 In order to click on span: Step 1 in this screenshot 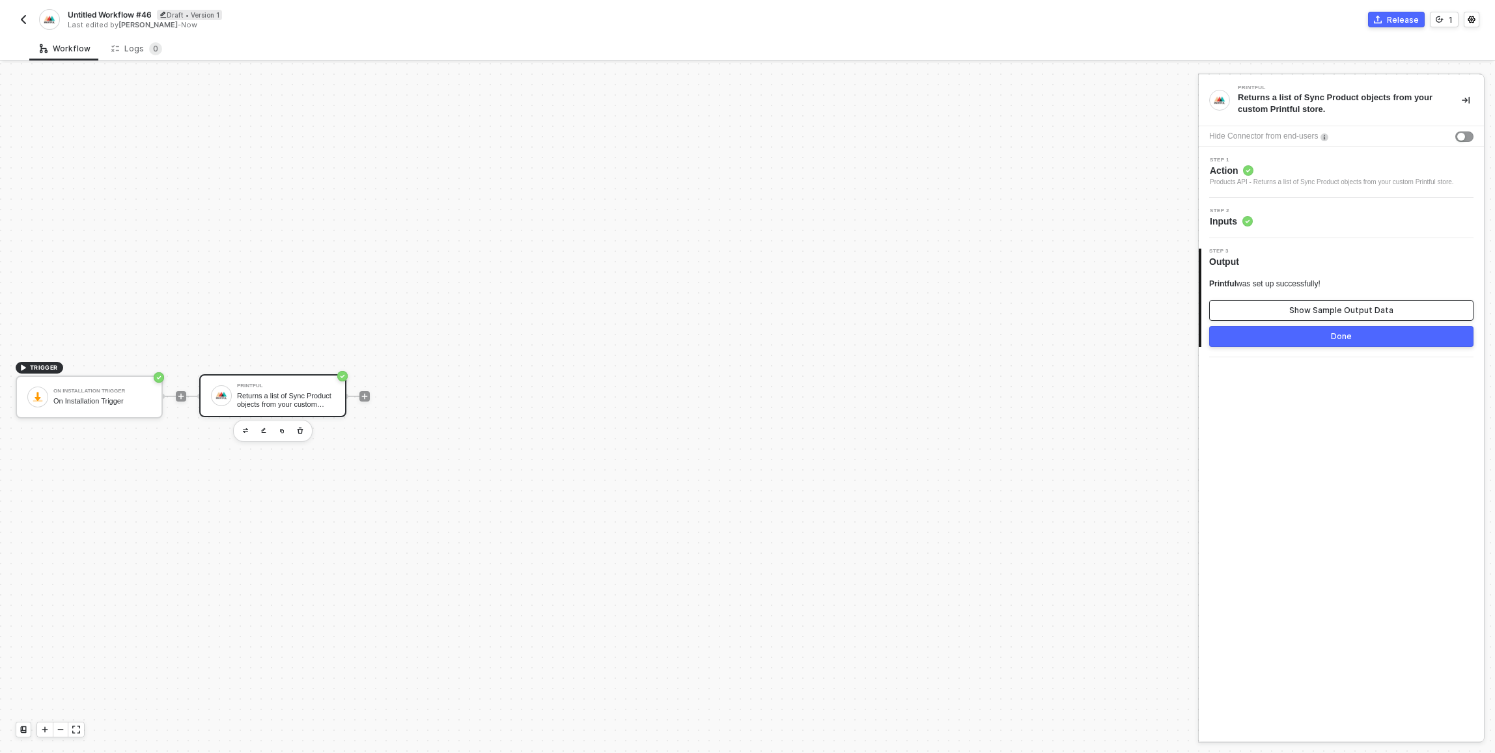, I will do `click(1331, 160)`.